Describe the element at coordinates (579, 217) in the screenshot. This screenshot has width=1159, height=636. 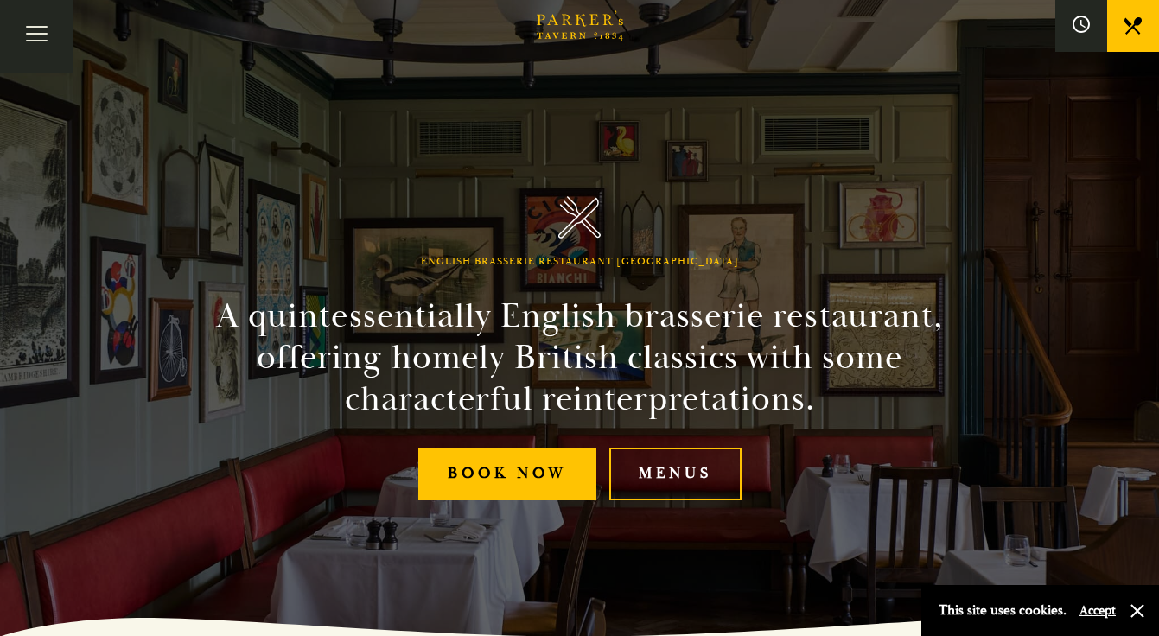
I see `img: Parker's Tavern Brasserie Cambridge` at that location.